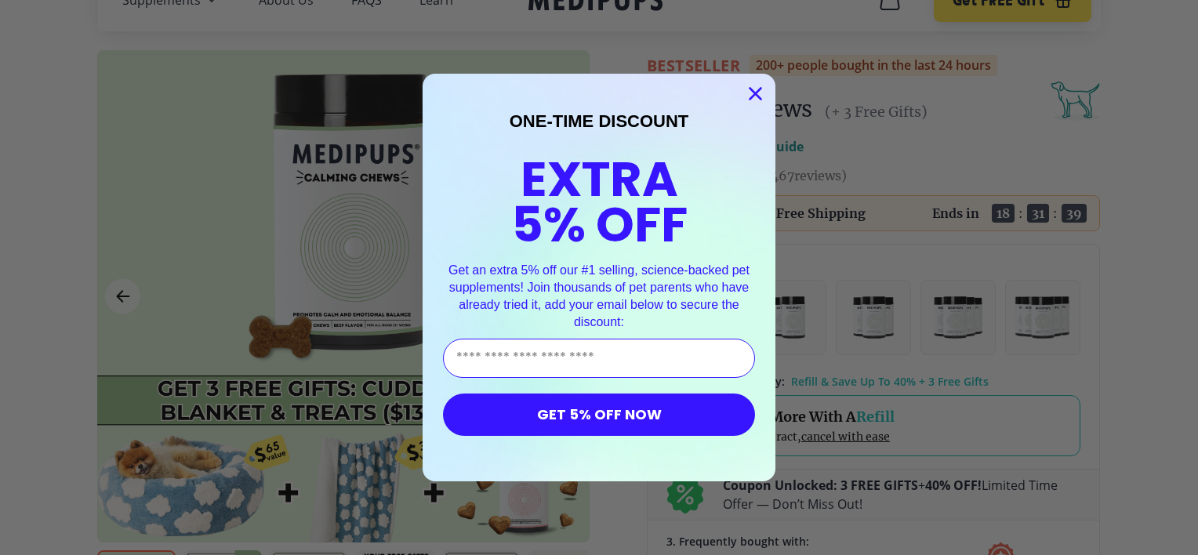 The width and height of the screenshot is (1198, 555). Describe the element at coordinates (599, 296) in the screenshot. I see `span: Get an extra 5% off our #1 selling, science-backed pet supplements! Join thousands of pet parents...` at that location.